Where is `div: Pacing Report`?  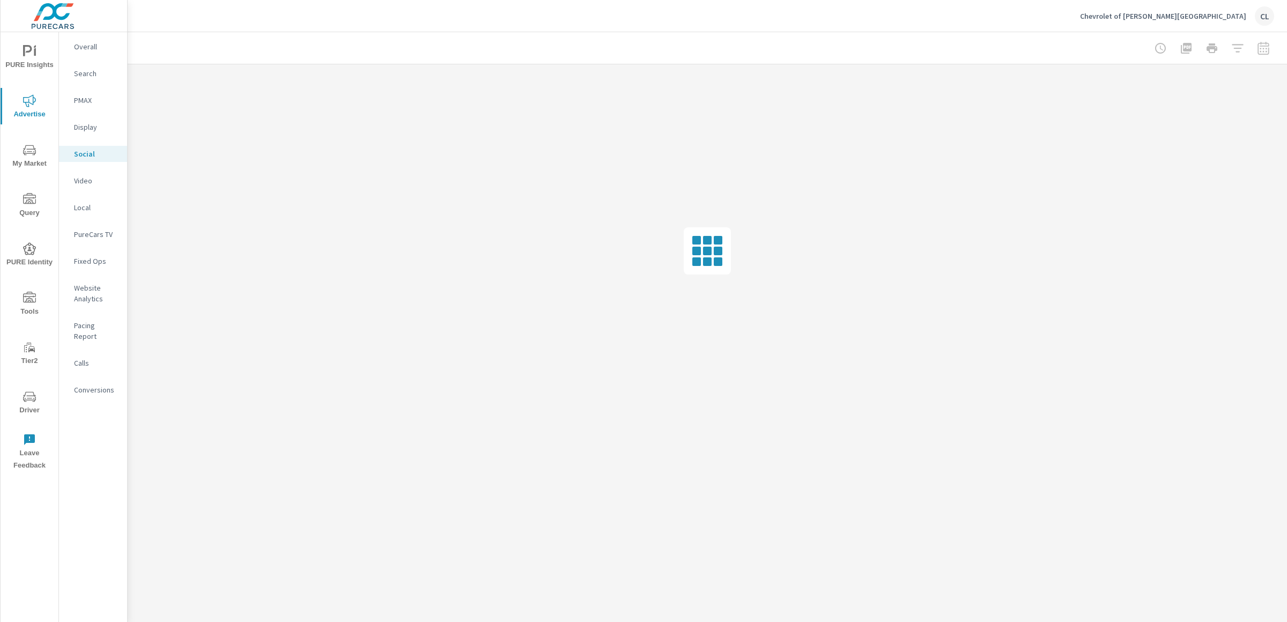
div: Pacing Report is located at coordinates (93, 331).